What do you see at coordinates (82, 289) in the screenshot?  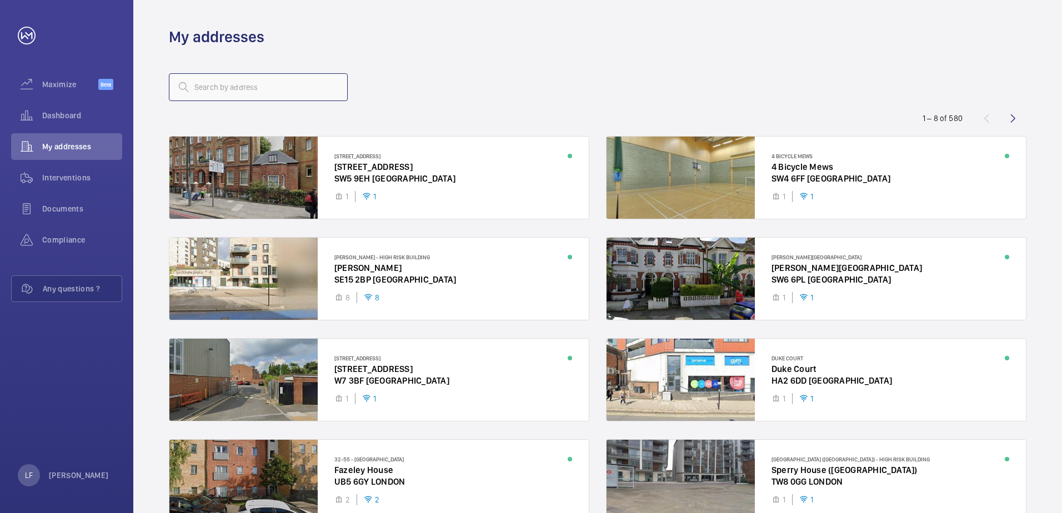 I see `span: Any questions ?` at bounding box center [82, 289].